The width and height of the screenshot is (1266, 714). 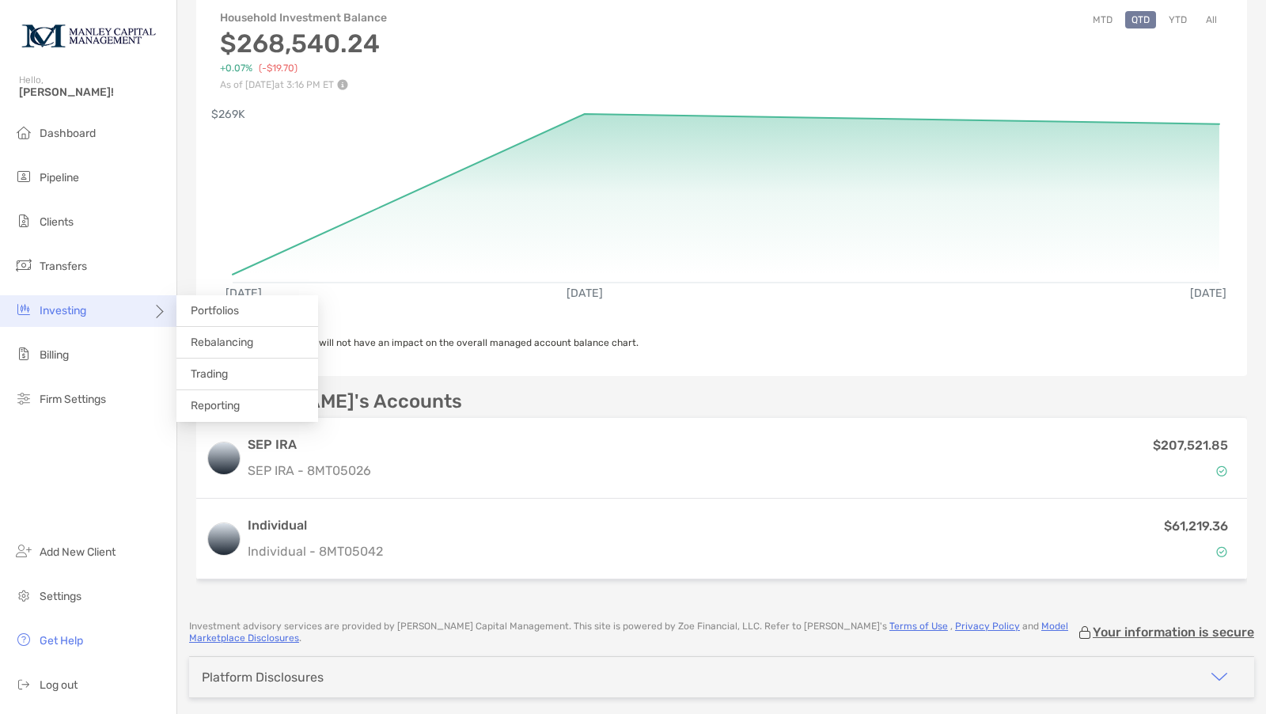 What do you see at coordinates (919, 626) in the screenshot?
I see `a: Terms of Use` at bounding box center [919, 626].